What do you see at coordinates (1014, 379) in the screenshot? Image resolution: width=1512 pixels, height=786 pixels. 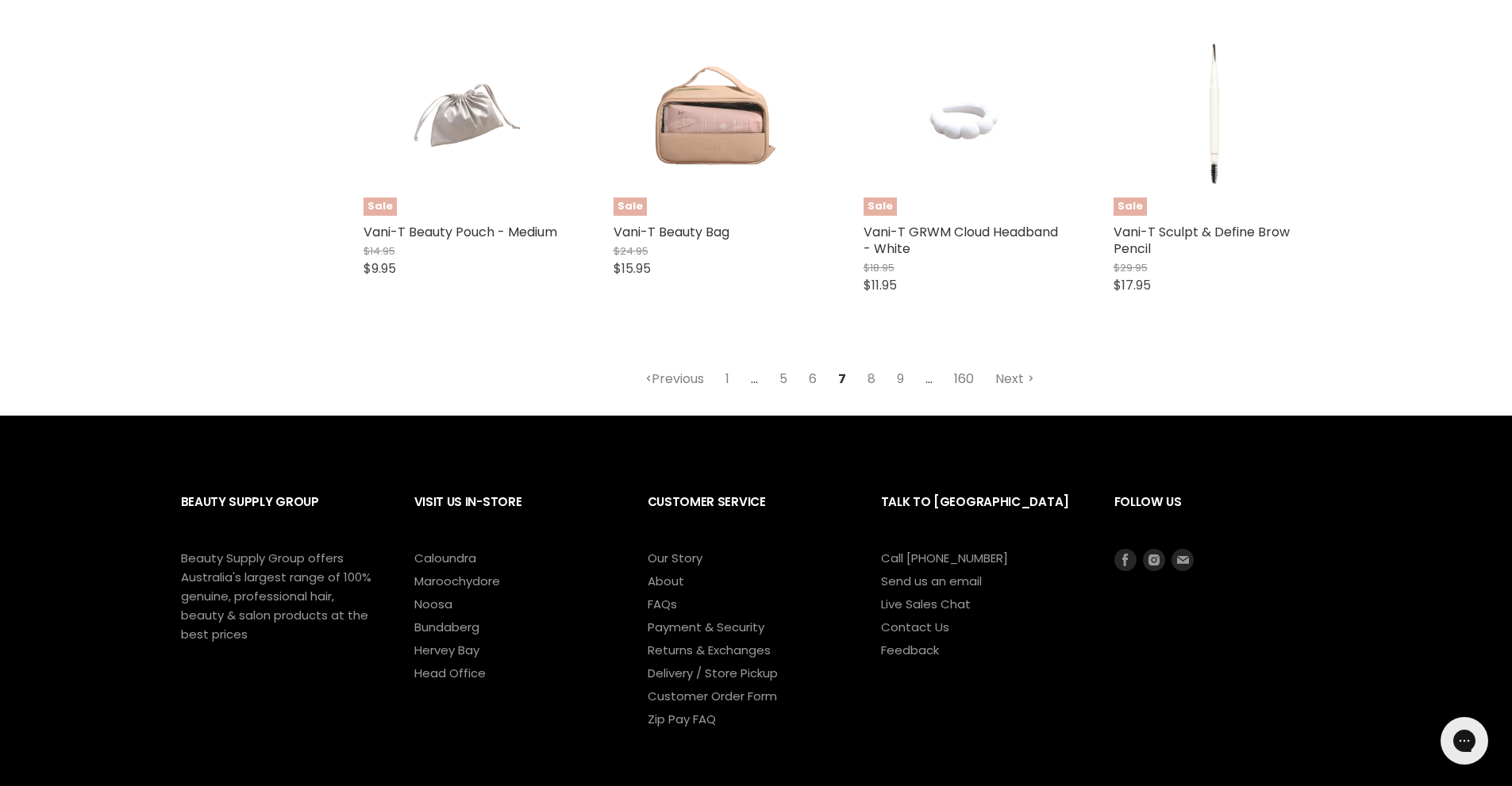 I see `a: Next` at bounding box center [1014, 379].